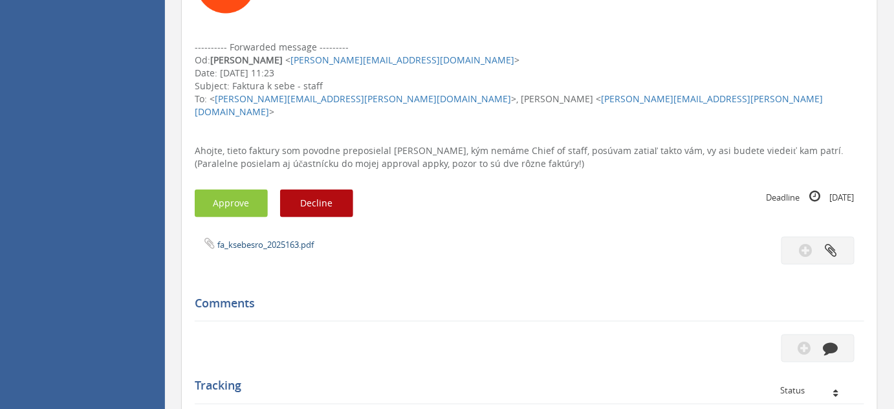 The image size is (894, 409). Describe the element at coordinates (525, 303) in the screenshot. I see `h5: Comments` at that location.